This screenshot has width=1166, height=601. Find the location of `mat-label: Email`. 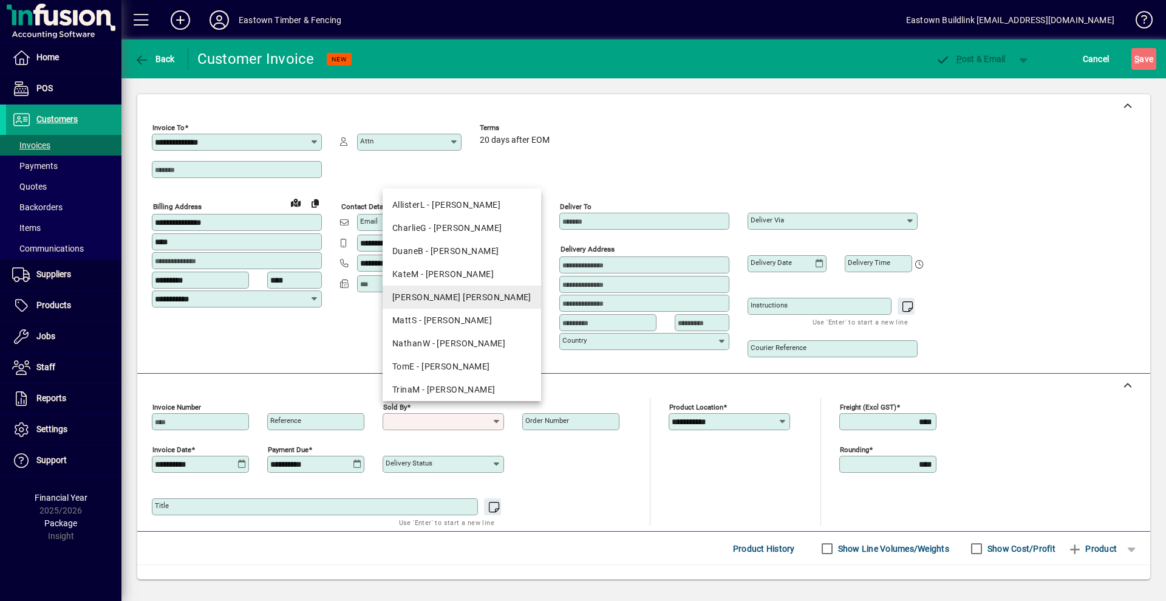

mat-label: Email is located at coordinates (369, 221).